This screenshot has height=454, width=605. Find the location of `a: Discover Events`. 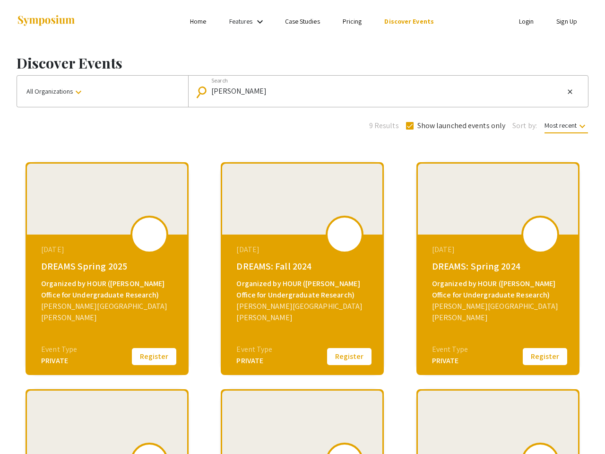

a: Discover Events is located at coordinates (409, 21).